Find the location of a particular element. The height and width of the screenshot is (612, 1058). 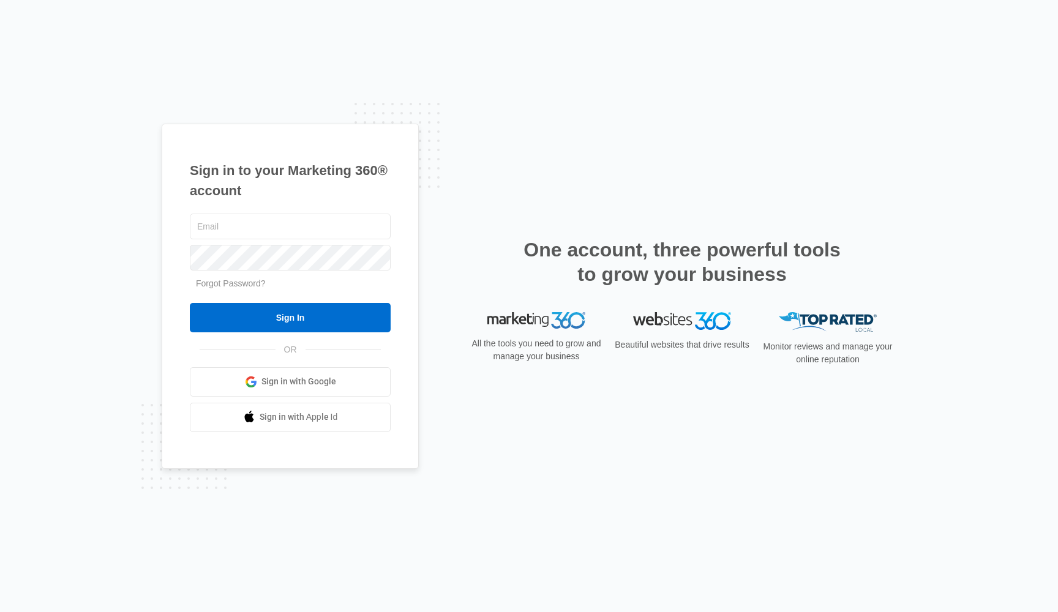

p: Monitor reviews and manage your online reputation is located at coordinates (828, 353).